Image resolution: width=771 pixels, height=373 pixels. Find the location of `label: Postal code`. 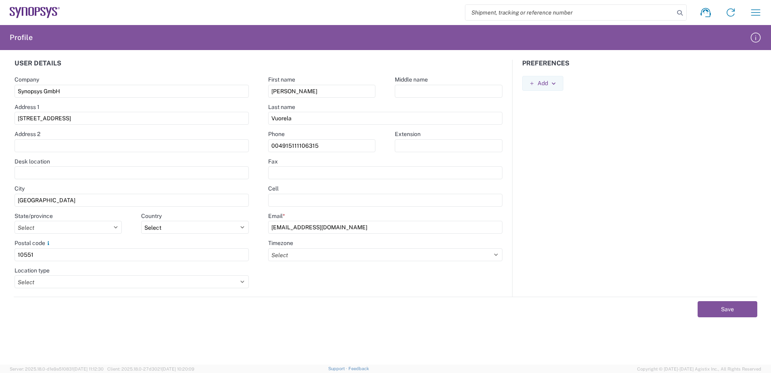

label: Postal code is located at coordinates (33, 243).